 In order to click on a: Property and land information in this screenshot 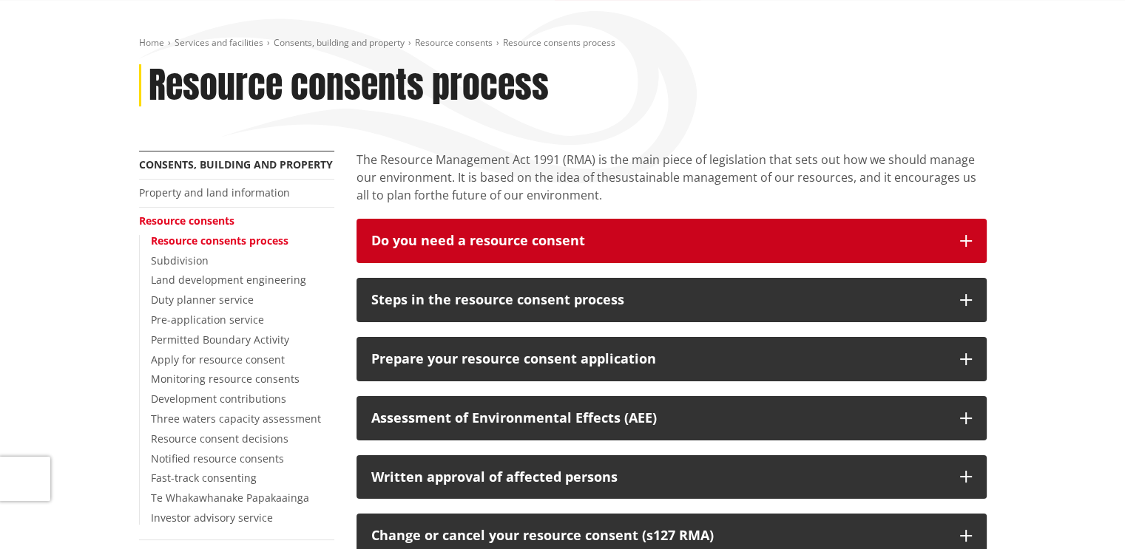, I will do `click(214, 192)`.